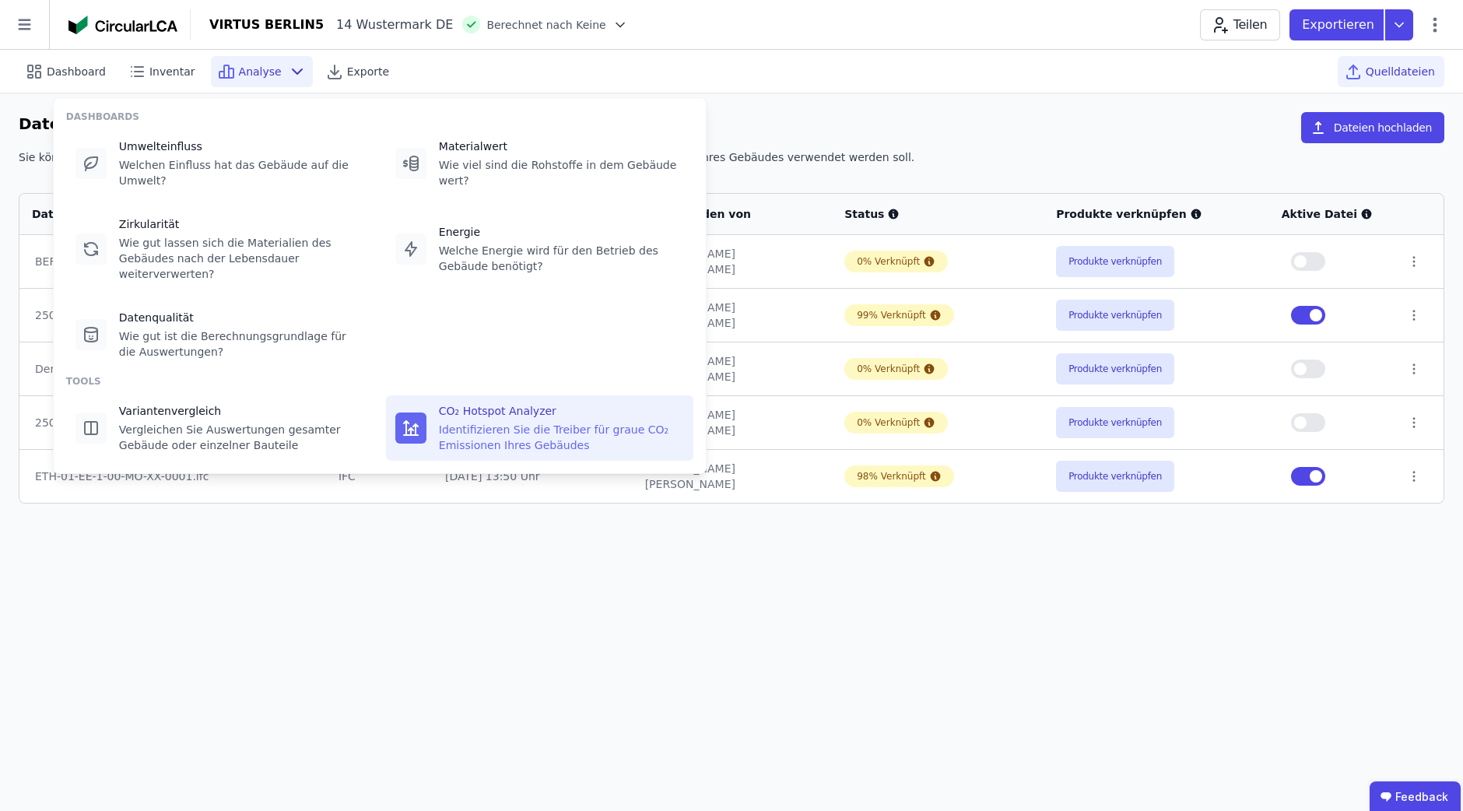 Image resolution: width=1463 pixels, height=811 pixels. What do you see at coordinates (241, 173) in the screenshot?
I see `div: Welchen Einfluss hat das Gebäude auf die Umwelt?` at bounding box center [241, 173].